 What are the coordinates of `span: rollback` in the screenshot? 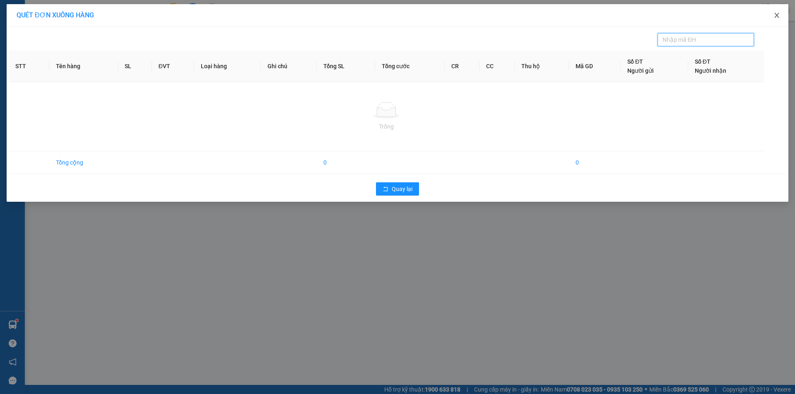 It's located at (385, 190).